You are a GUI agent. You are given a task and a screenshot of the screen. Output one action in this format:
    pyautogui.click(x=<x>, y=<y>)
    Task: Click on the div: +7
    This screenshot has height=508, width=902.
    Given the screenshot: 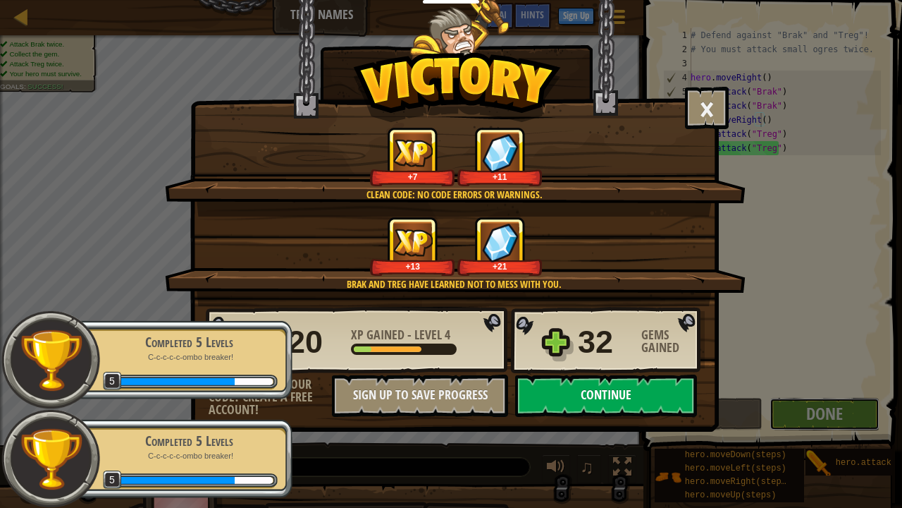 What is the action you would take?
    pyautogui.click(x=412, y=176)
    